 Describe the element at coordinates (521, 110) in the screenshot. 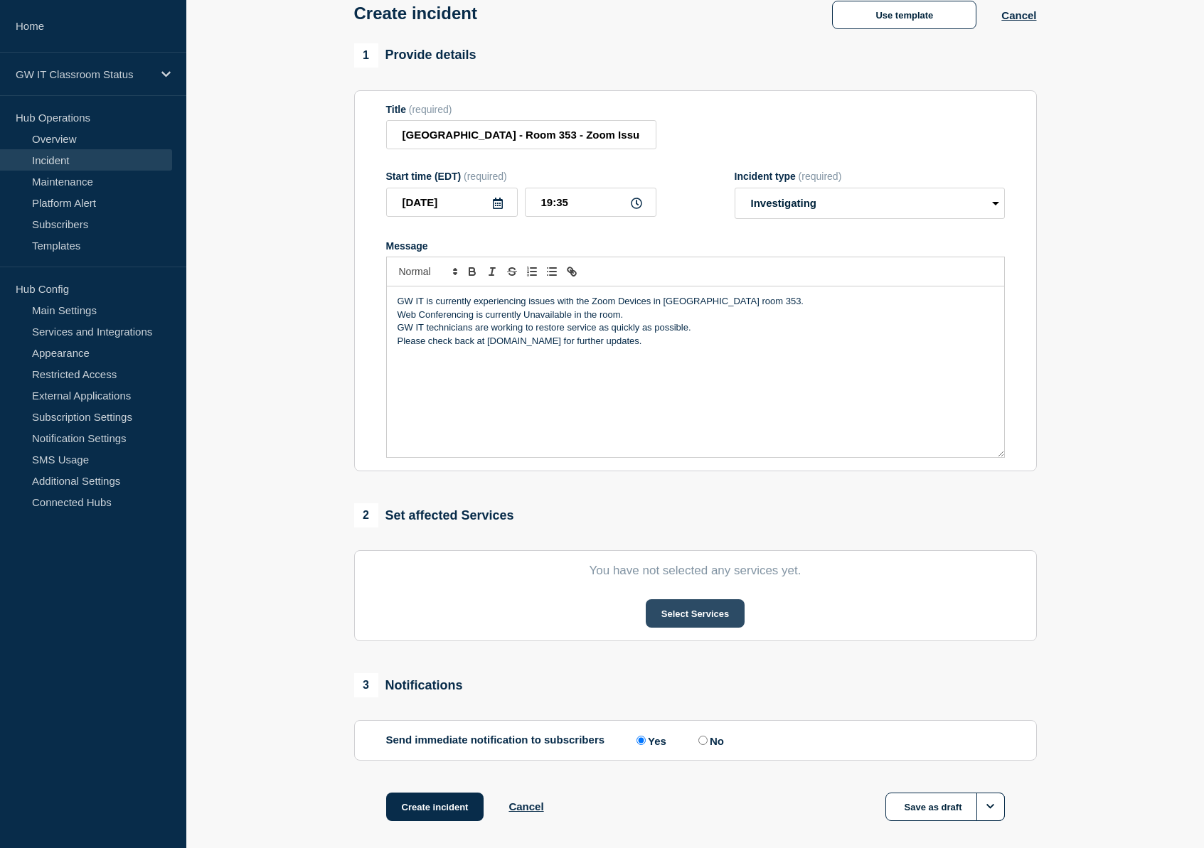

I see `div: Title` at that location.